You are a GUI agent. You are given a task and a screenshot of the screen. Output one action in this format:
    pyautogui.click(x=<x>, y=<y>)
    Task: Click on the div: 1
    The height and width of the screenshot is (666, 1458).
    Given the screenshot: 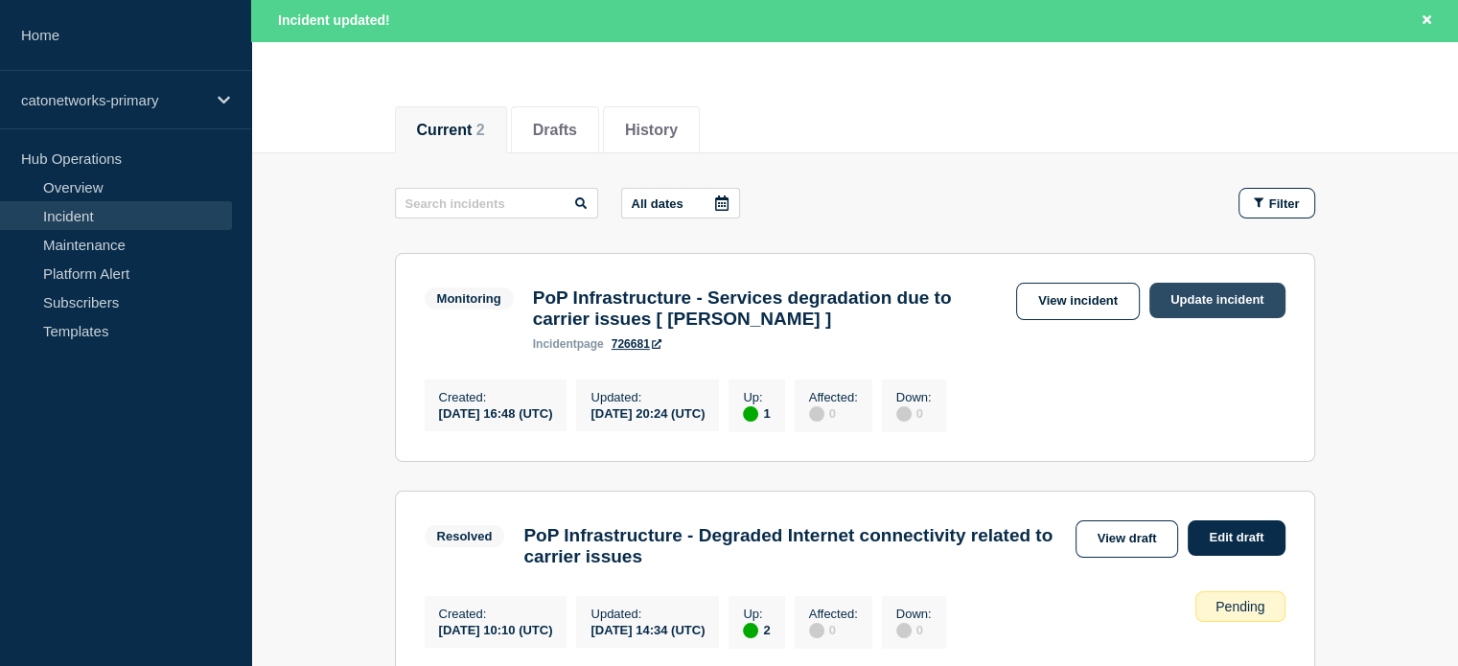 What is the action you would take?
    pyautogui.click(x=756, y=413)
    